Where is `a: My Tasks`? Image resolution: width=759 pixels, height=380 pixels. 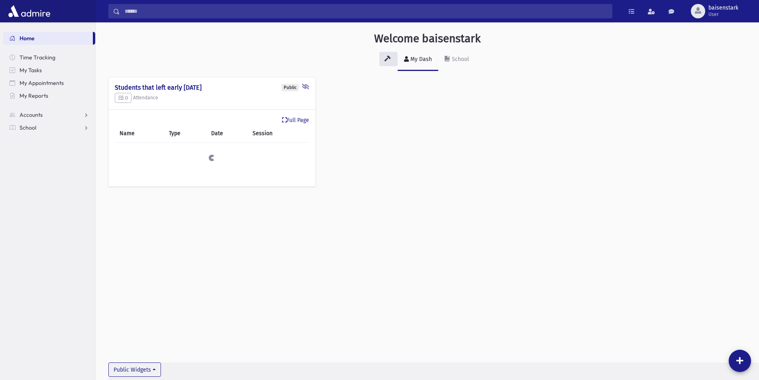 a: My Tasks is located at coordinates (49, 70).